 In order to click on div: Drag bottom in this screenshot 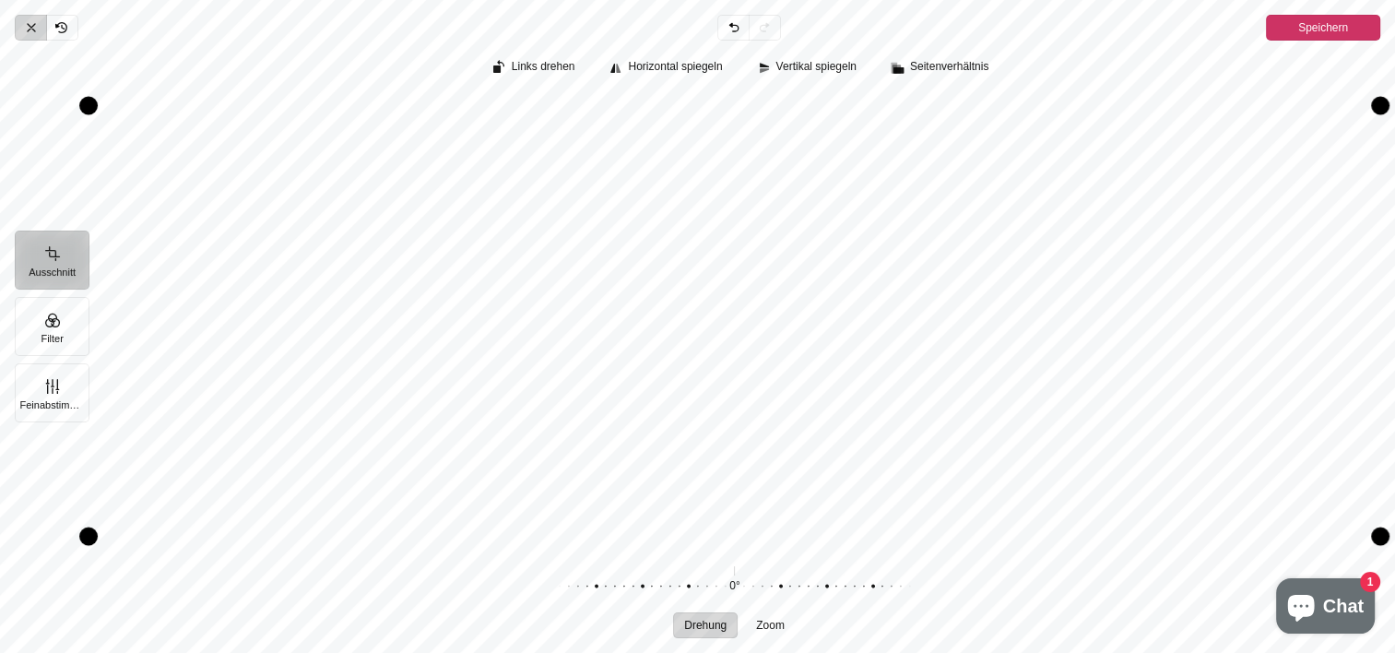, I will do `click(734, 537)`.